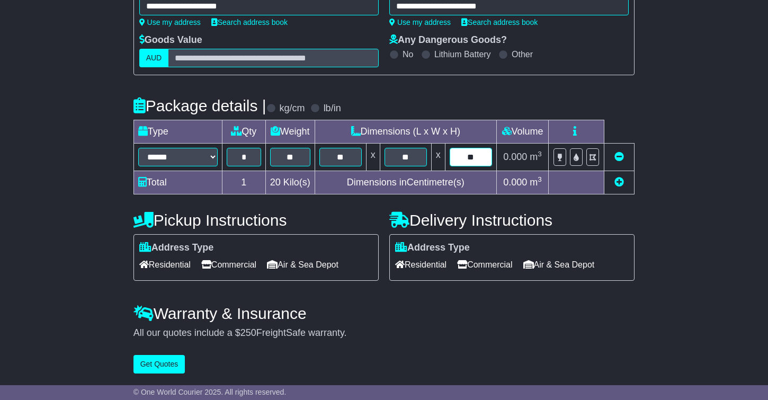 This screenshot has height=400, width=768. I want to click on label: Lithium Battery, so click(463, 54).